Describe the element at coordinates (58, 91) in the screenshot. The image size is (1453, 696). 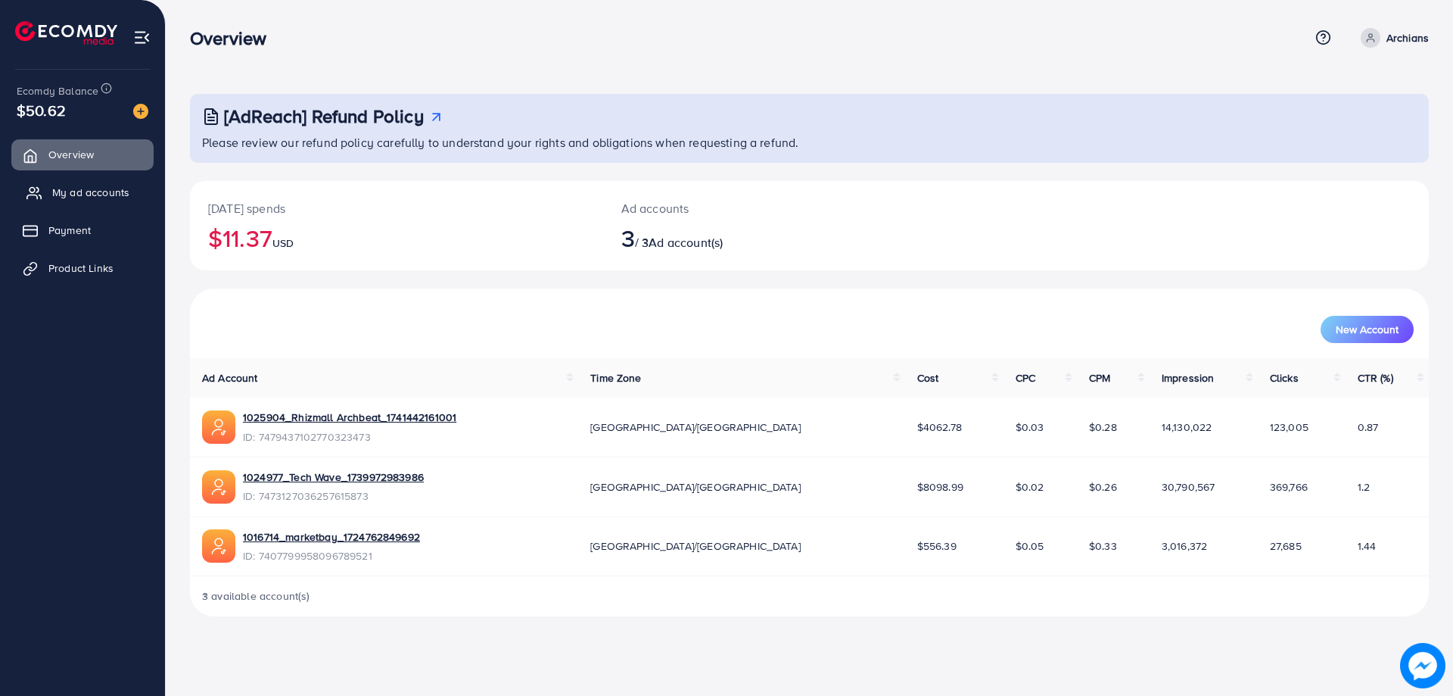
I see `span: Ecomdy Balance` at that location.